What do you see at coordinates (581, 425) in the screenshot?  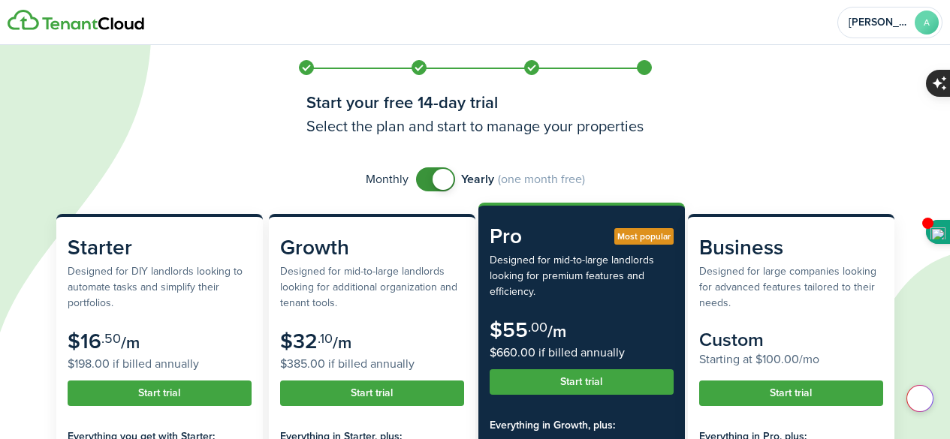 I see `subscription-pricing-card-features-title: Everything in Growth, plus:` at bounding box center [581, 425].